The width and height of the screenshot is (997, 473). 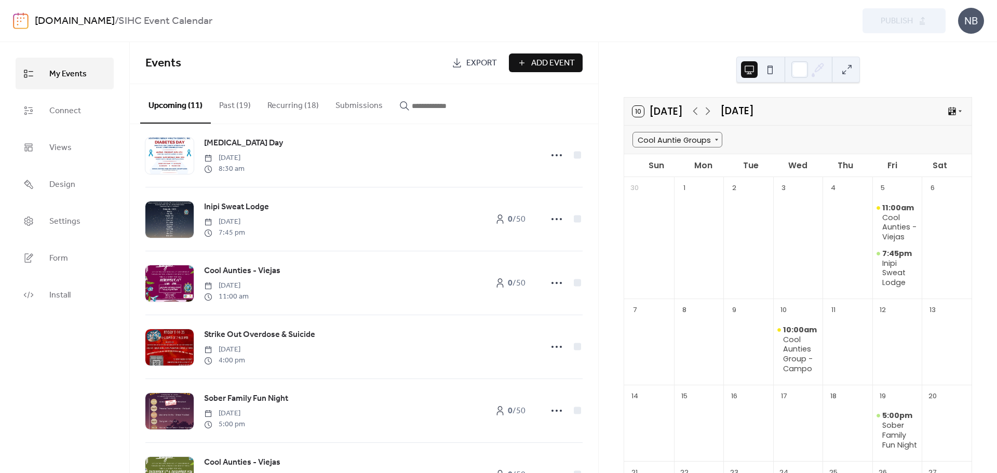 I want to click on span: 10:00am, so click(x=801, y=330).